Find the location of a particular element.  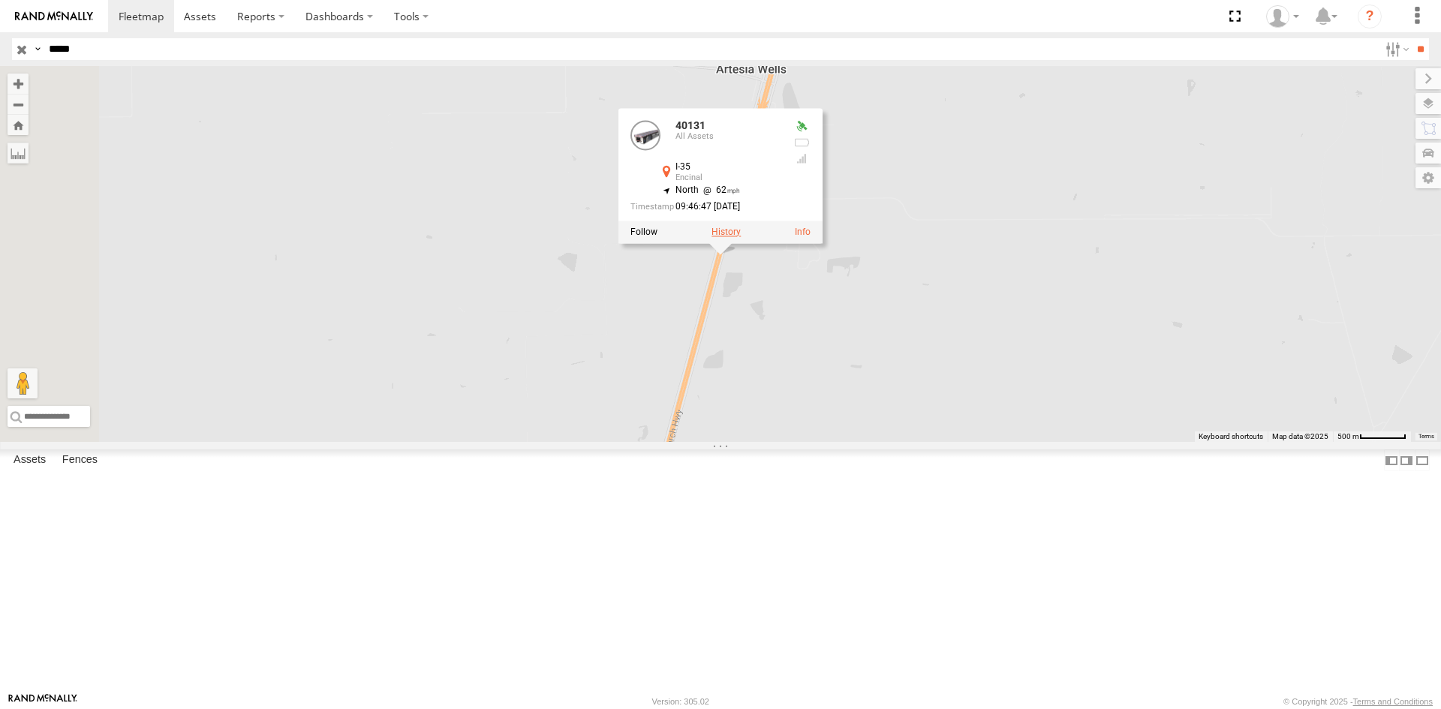

div: Valid GPS Fix is located at coordinates (801, 126).